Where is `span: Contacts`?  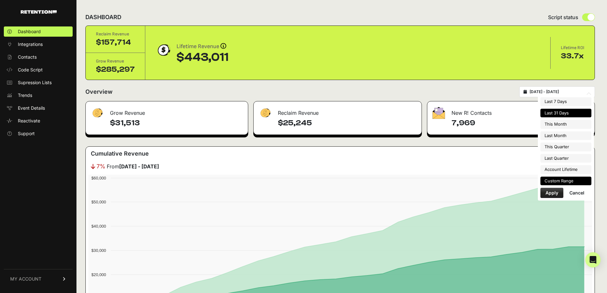 span: Contacts is located at coordinates (27, 57).